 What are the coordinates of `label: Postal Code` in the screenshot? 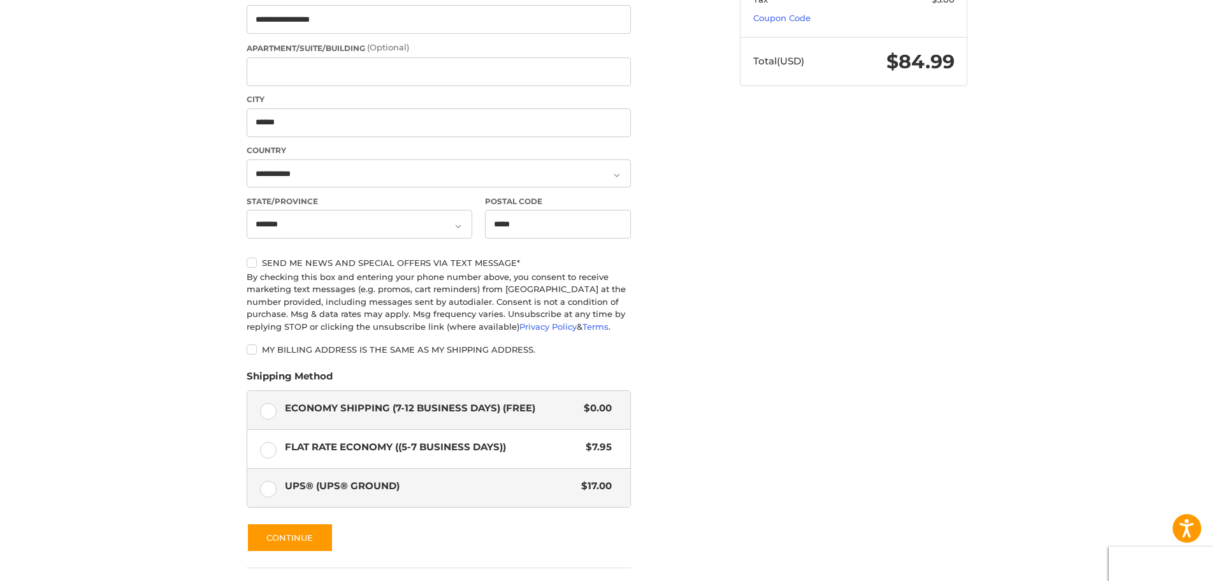 It's located at (558, 201).